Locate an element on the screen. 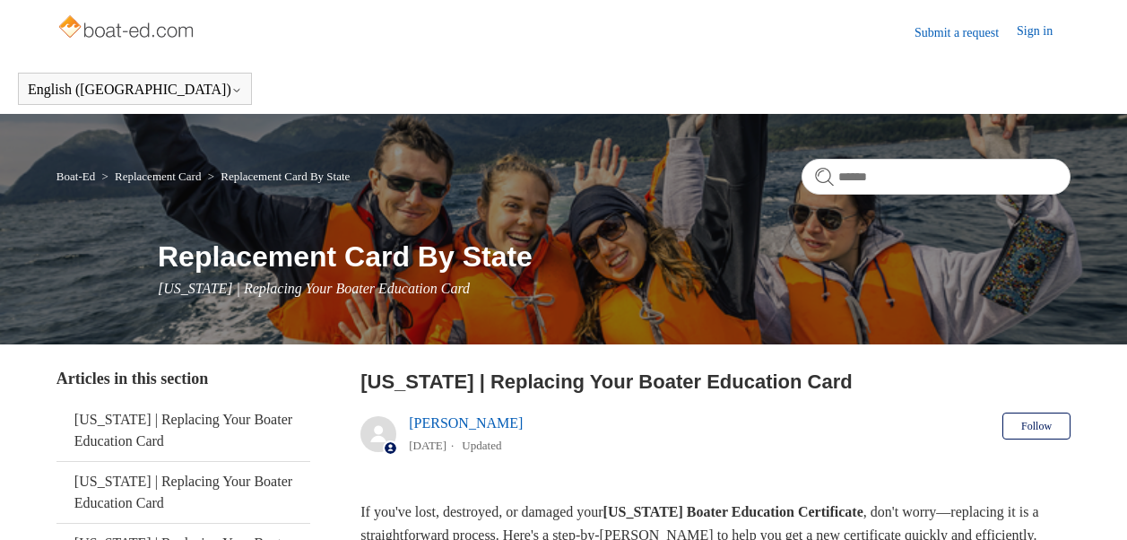 This screenshot has width=1127, height=540. a: Submit a request is located at coordinates (965, 32).